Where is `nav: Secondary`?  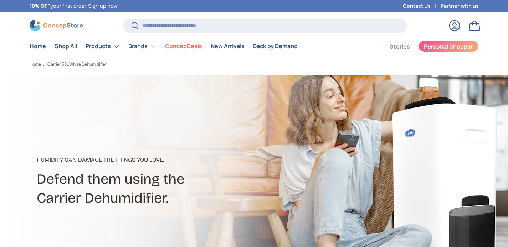 nav: Secondary is located at coordinates (426, 46).